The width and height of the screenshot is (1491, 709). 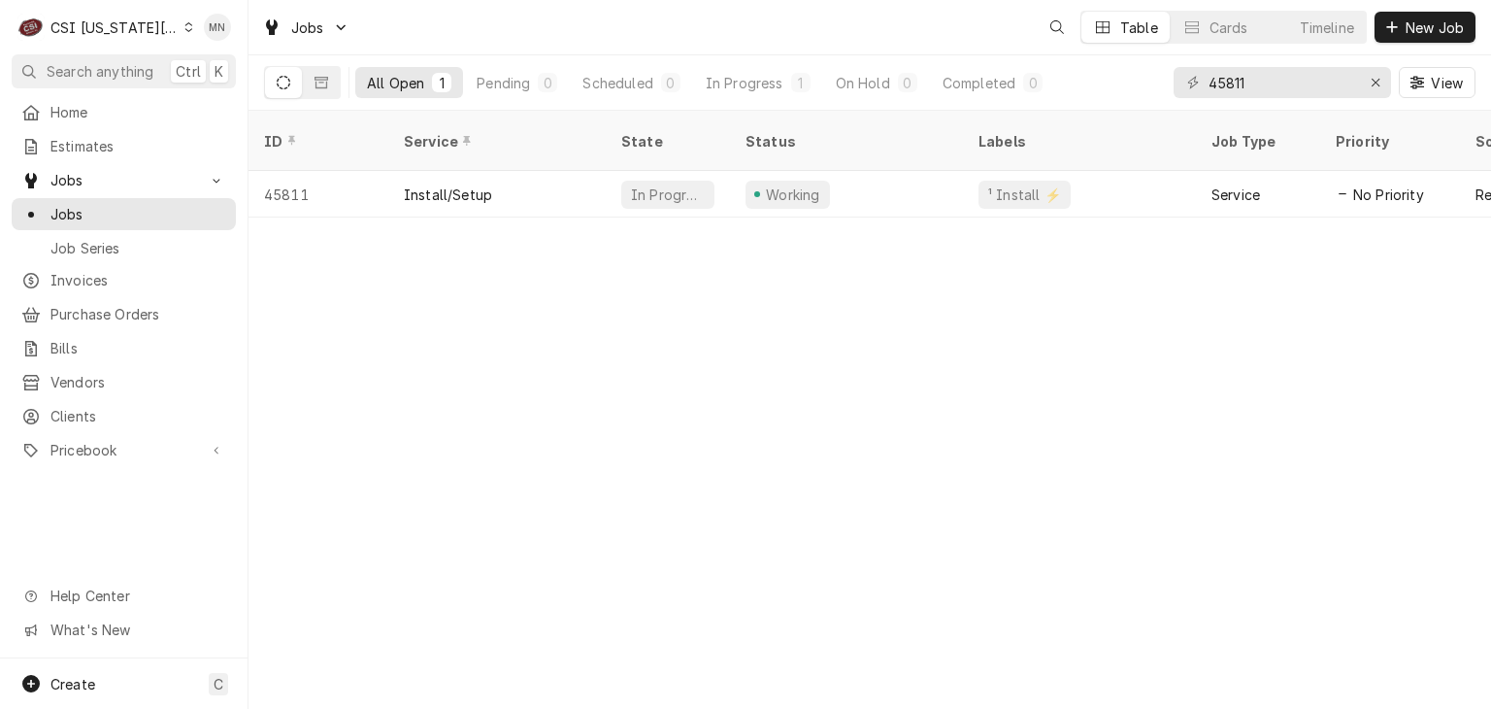 I want to click on span: Vendors, so click(x=138, y=382).